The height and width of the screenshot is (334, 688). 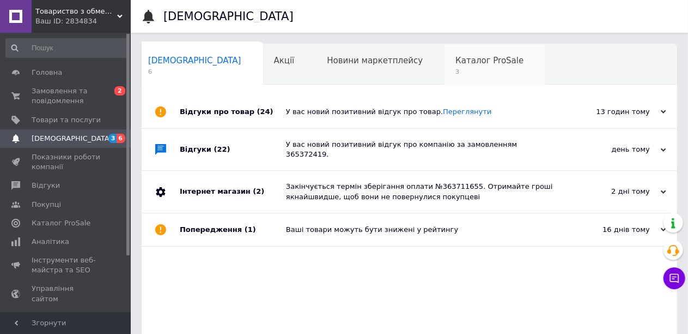 I want to click on span: Акції, so click(x=284, y=60).